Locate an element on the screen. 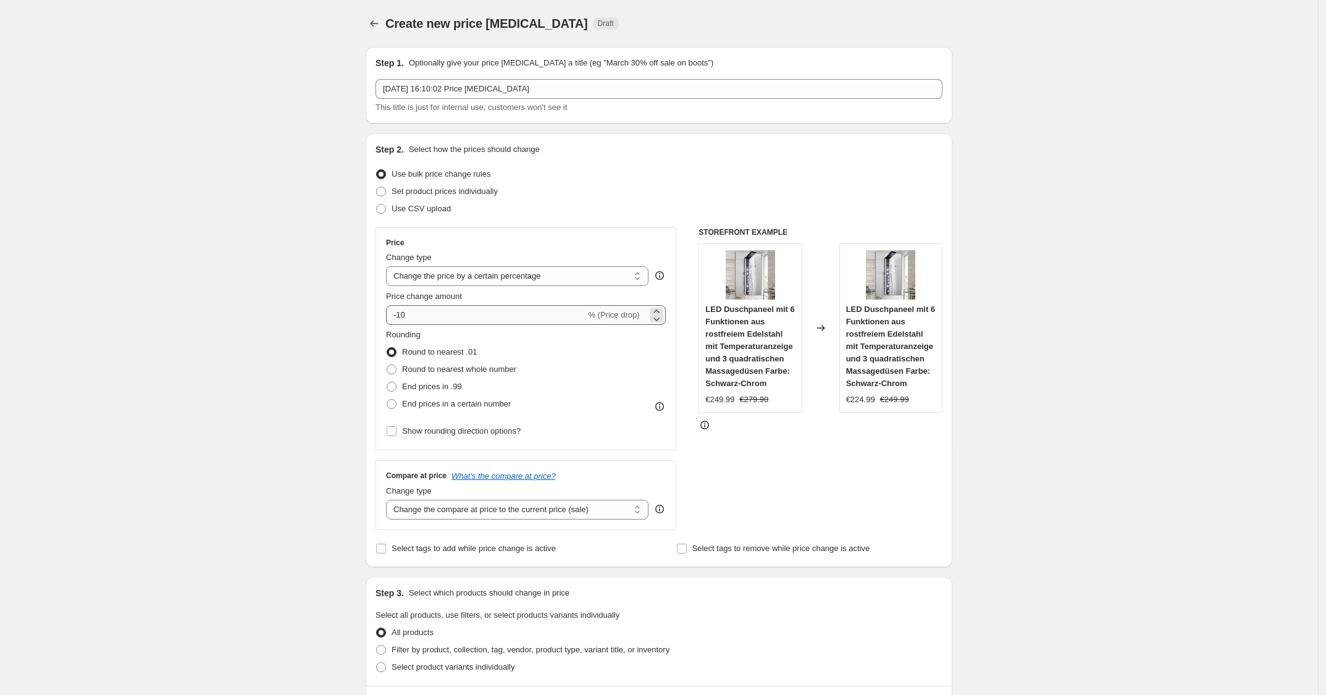  span: Filter by product, collection, tag, vendor, product type, variant title, or inventory is located at coordinates (530, 649).